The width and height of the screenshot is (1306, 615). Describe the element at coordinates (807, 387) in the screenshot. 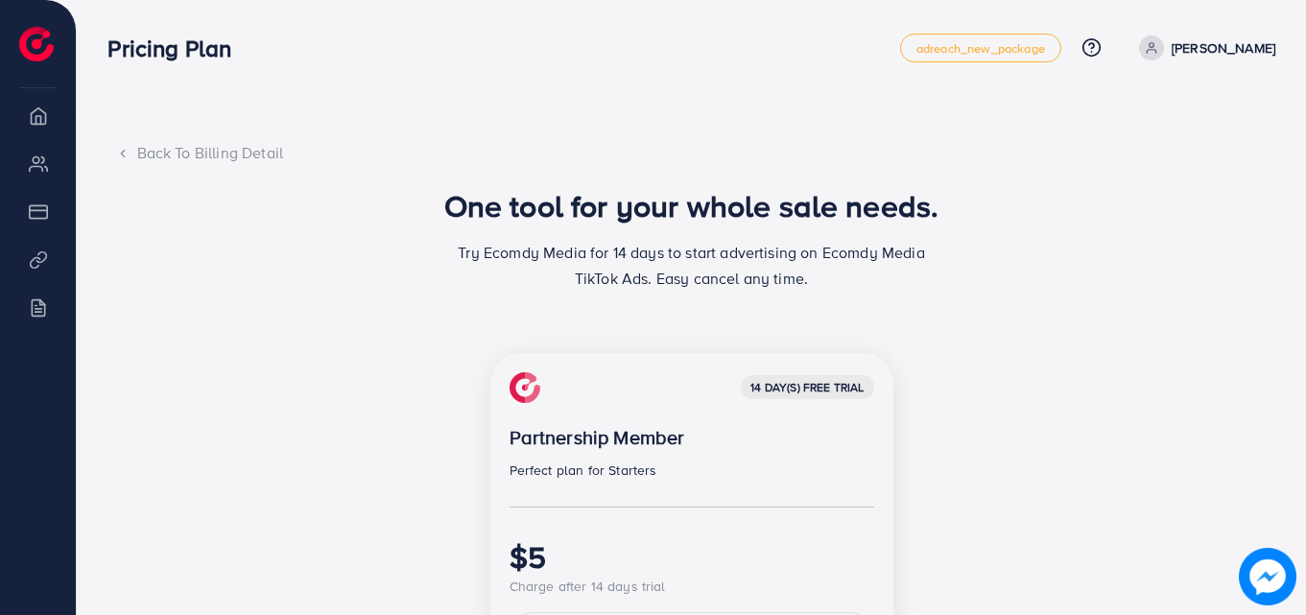

I see `div: 14 day(s) free trial` at that location.